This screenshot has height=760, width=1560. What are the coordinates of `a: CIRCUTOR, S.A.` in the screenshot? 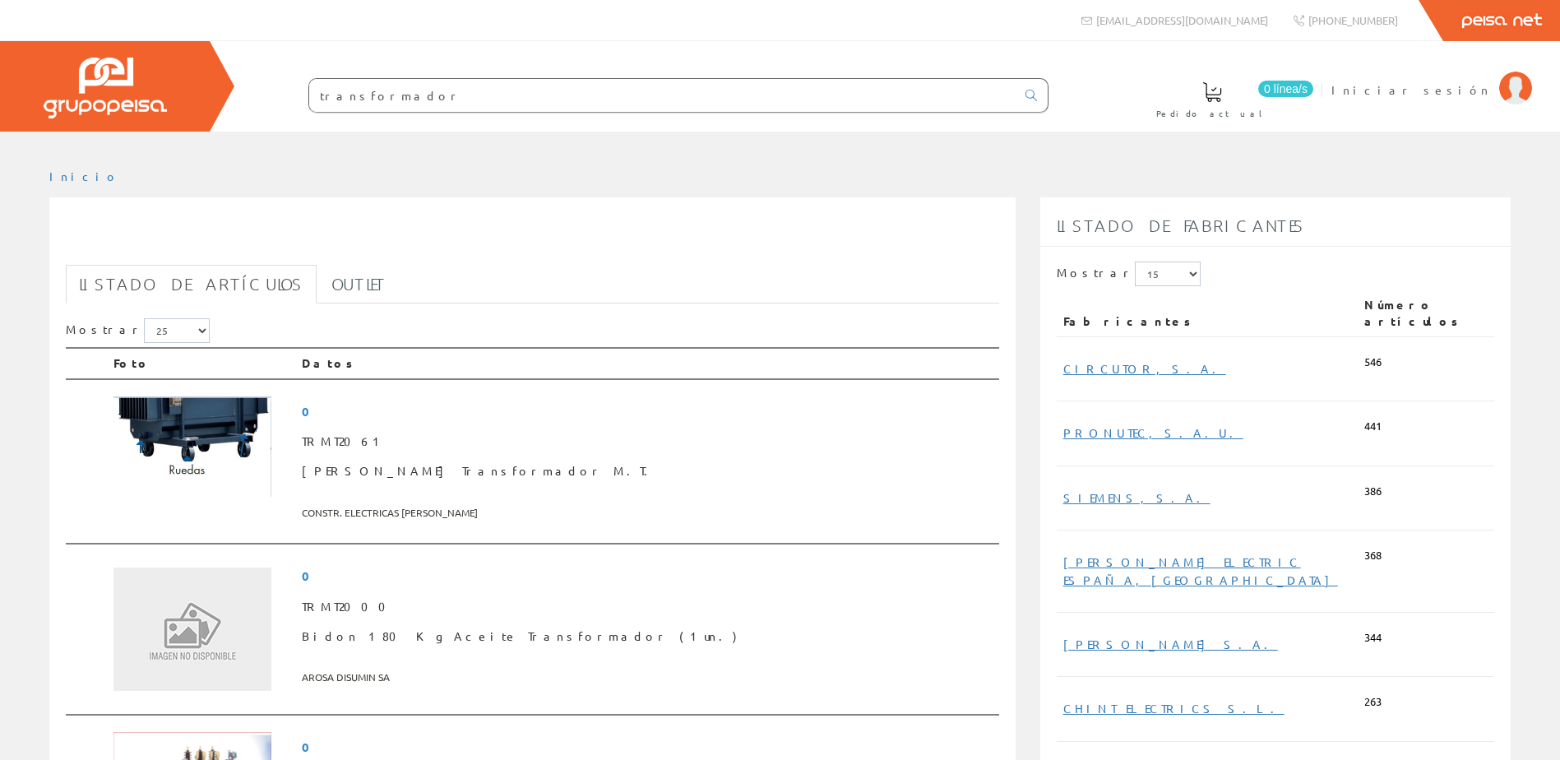 It's located at (1145, 369).